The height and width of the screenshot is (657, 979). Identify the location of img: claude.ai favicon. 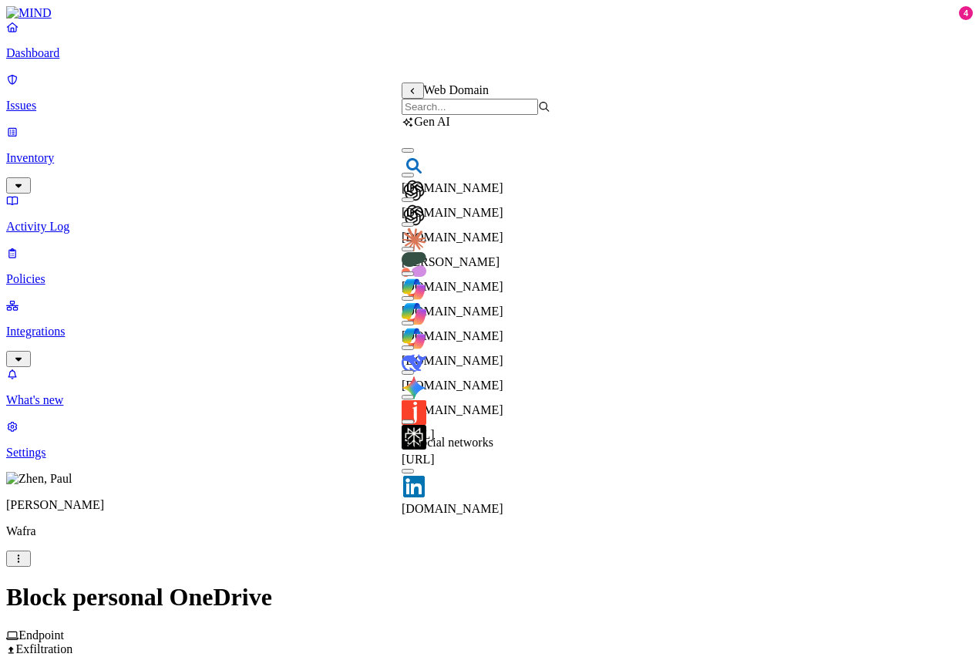
(414, 240).